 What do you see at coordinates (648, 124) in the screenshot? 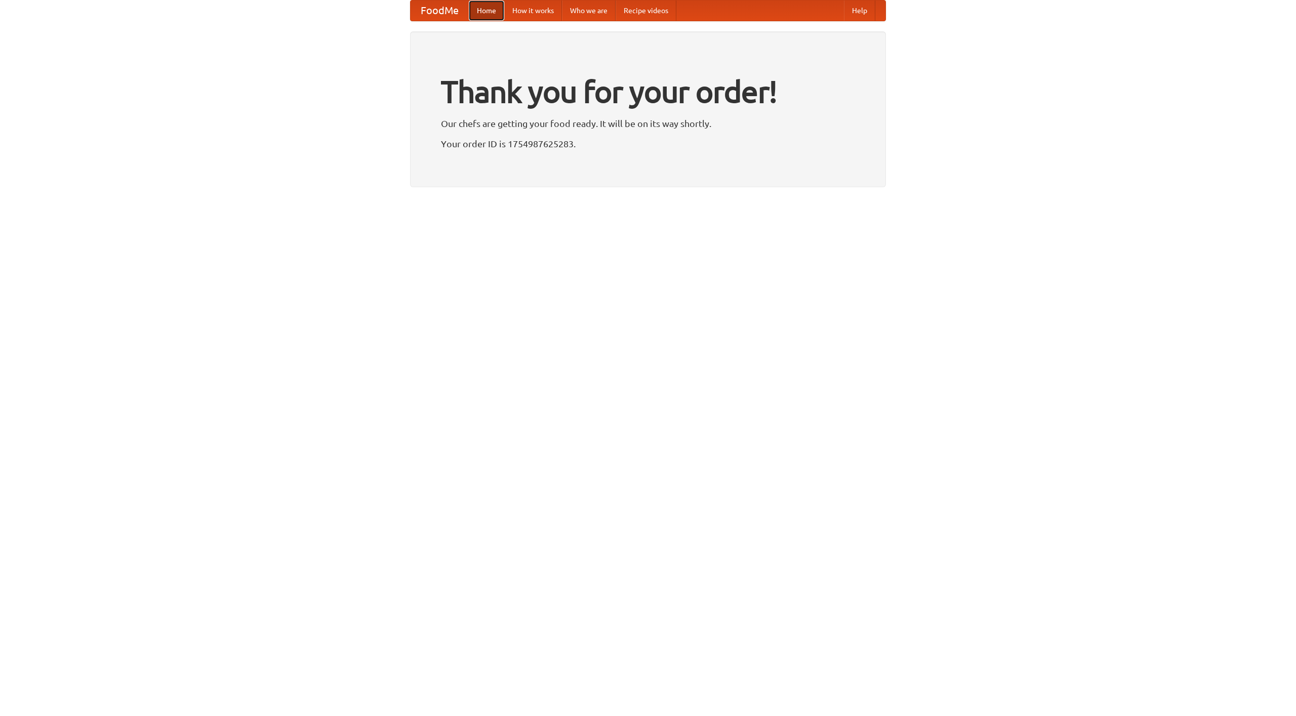
I see `p: Our chefs are getting your food ready. It will be on its way shortly.` at bounding box center [648, 124].